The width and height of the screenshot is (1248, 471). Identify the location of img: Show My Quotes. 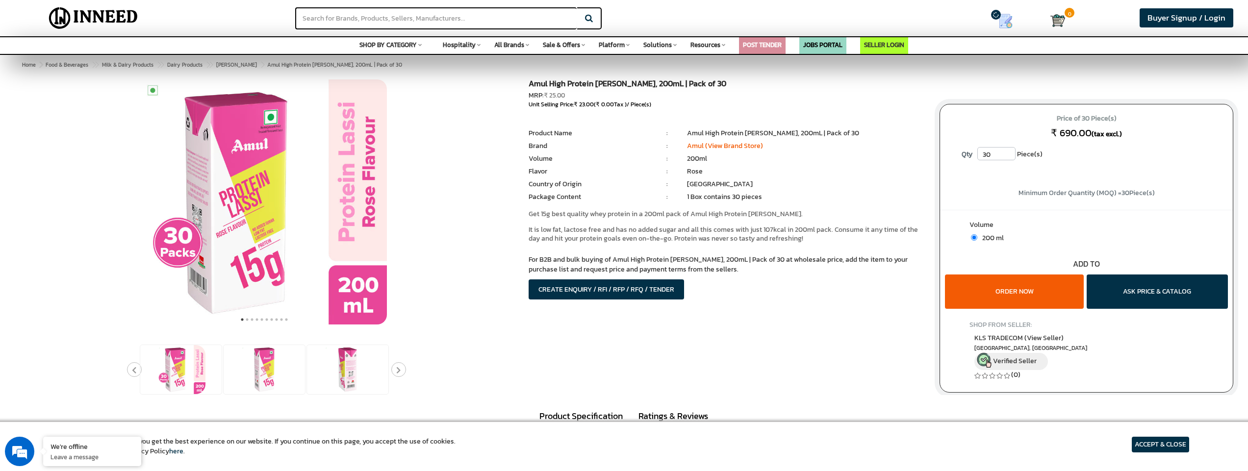
(1005, 21).